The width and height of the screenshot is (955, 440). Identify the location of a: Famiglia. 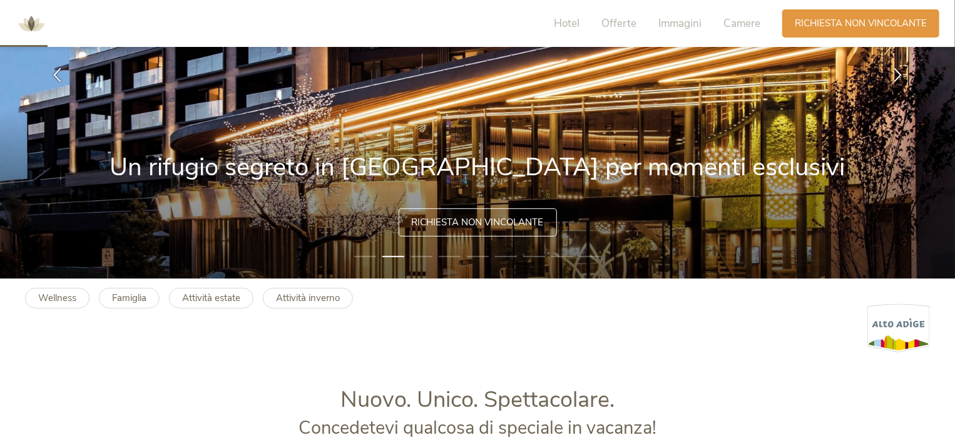
(129, 298).